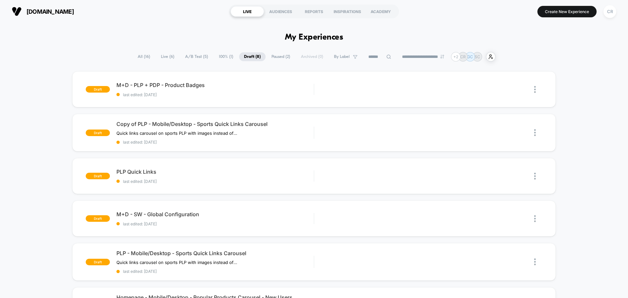 The width and height of the screenshot is (628, 298). What do you see at coordinates (17, 11) in the screenshot?
I see `img: Visually logo` at bounding box center [17, 11].